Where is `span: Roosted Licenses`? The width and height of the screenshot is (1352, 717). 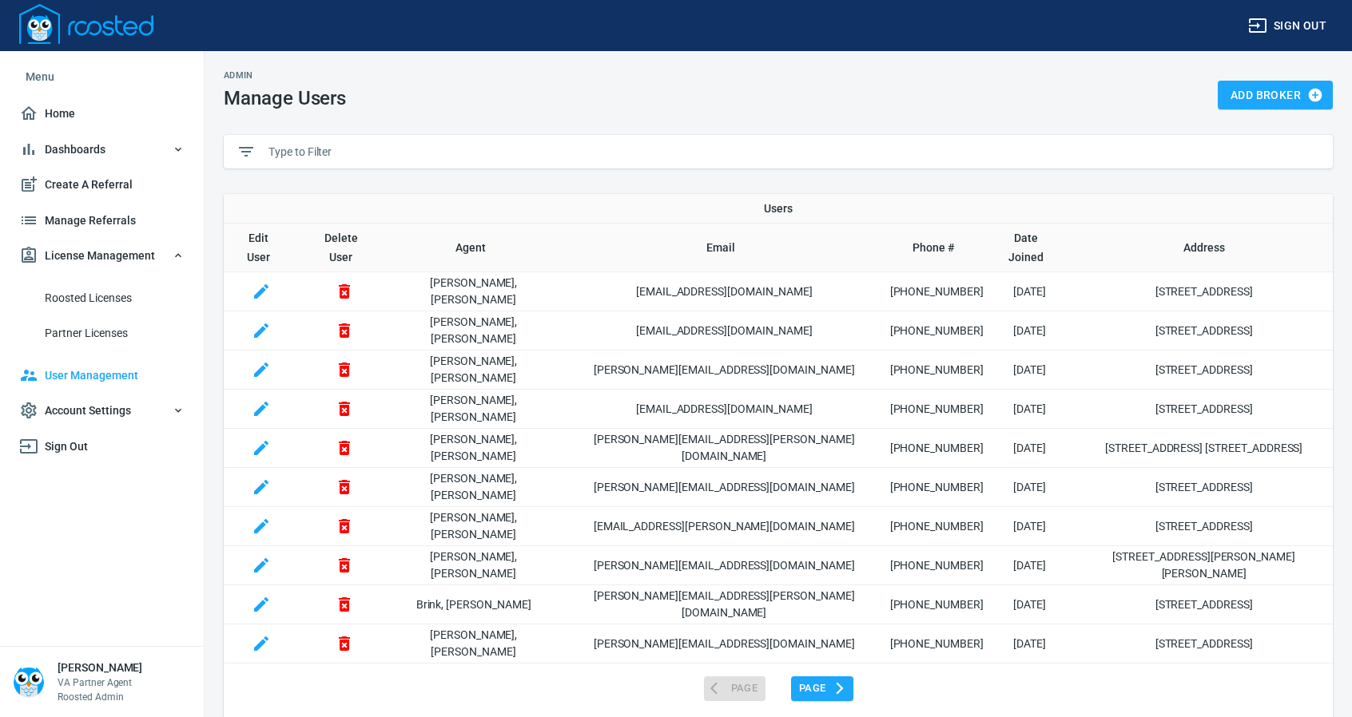 span: Roosted Licenses is located at coordinates (114, 298).